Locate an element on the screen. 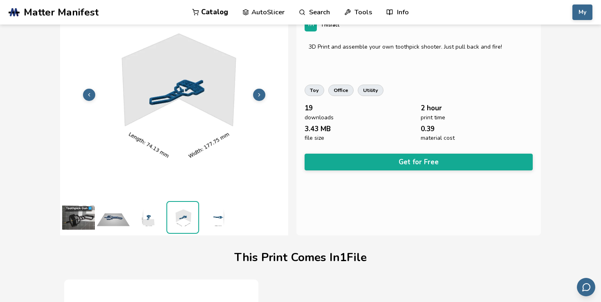 The height and width of the screenshot is (302, 601). span: file size is located at coordinates (314, 138).